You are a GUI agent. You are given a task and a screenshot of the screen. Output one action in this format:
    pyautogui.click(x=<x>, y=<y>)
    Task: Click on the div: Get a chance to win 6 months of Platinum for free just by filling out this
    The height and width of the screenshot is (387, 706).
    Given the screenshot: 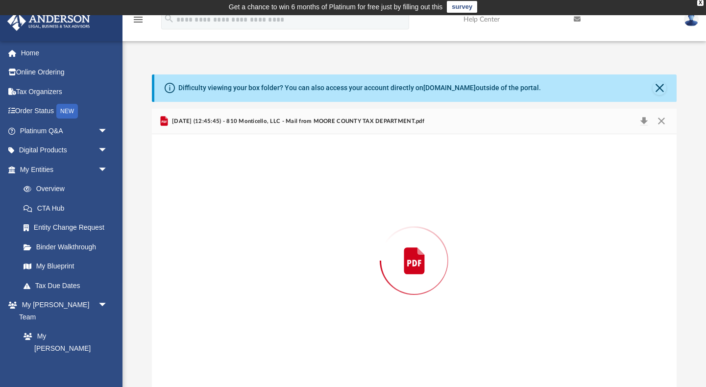 What is the action you would take?
    pyautogui.click(x=336, y=7)
    